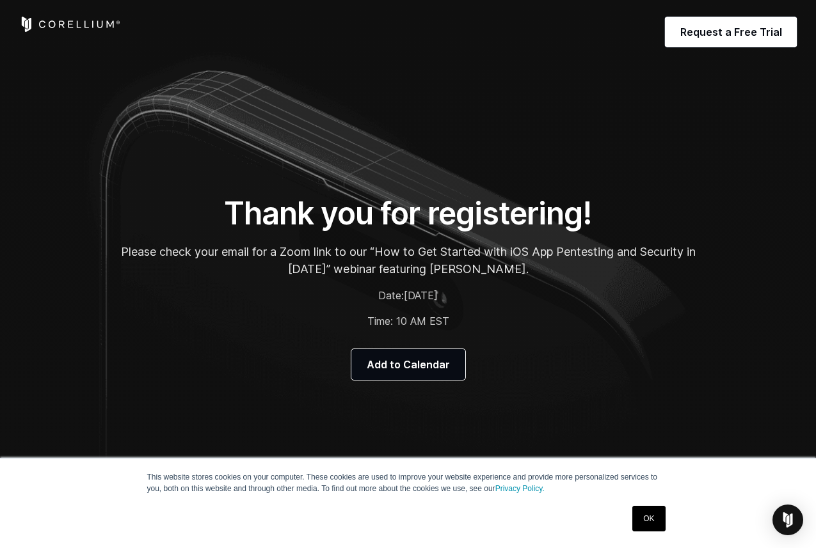  I want to click on a: OK, so click(648, 519).